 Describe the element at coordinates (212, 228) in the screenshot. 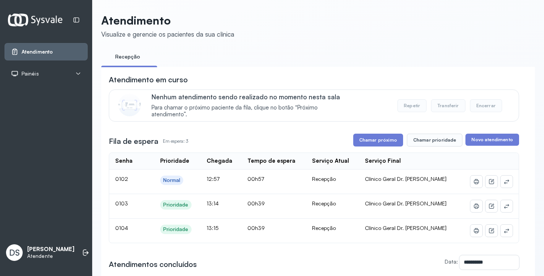

I see `span: 13:15` at that location.